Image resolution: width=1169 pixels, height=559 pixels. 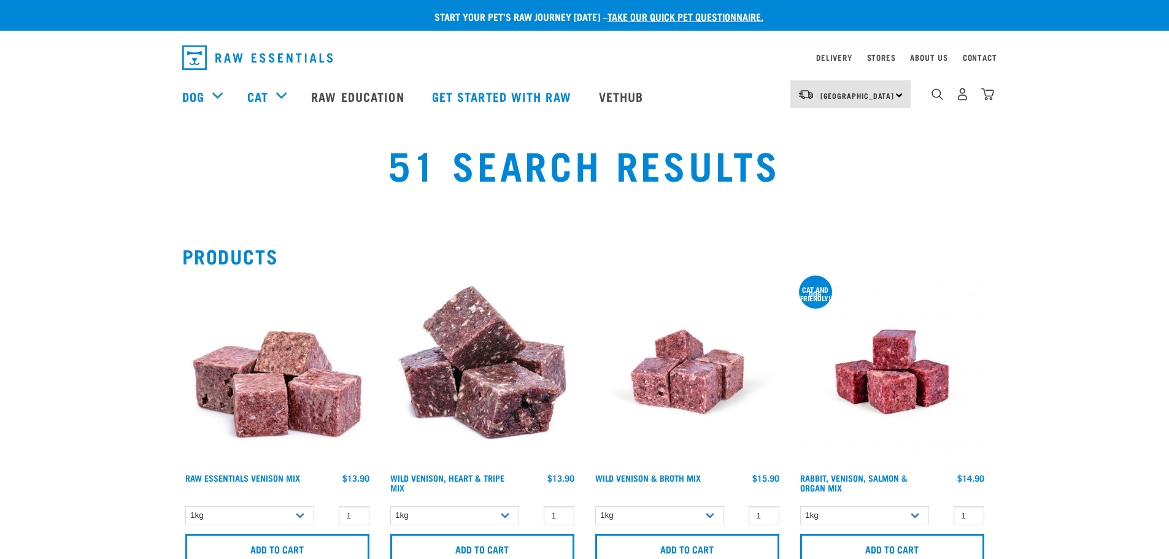 I want to click on a: Vethub, so click(x=623, y=96).